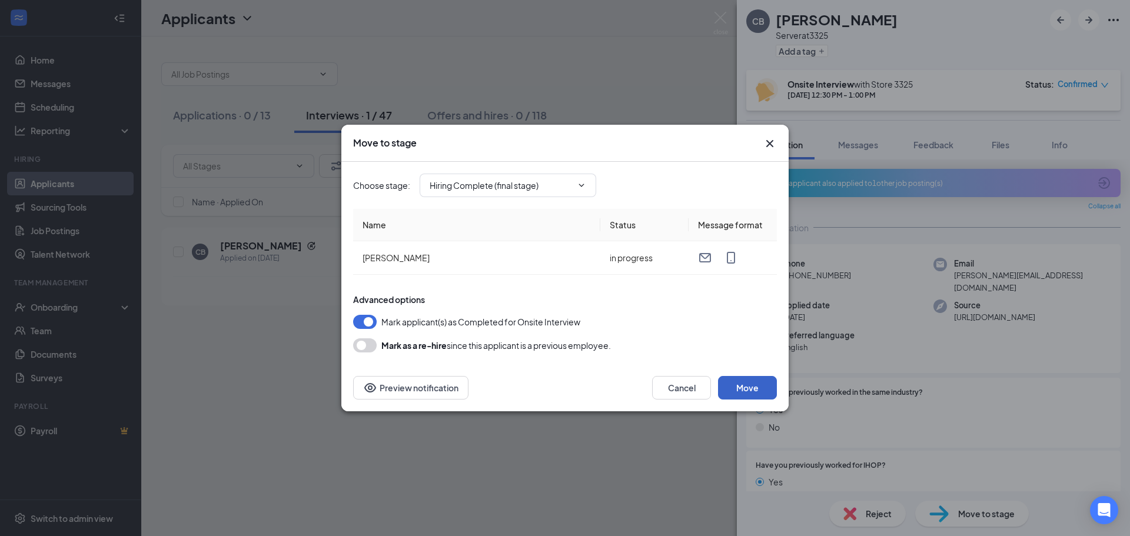 The width and height of the screenshot is (1130, 536). What do you see at coordinates (645, 258) in the screenshot?
I see `td: in progress` at bounding box center [645, 258].